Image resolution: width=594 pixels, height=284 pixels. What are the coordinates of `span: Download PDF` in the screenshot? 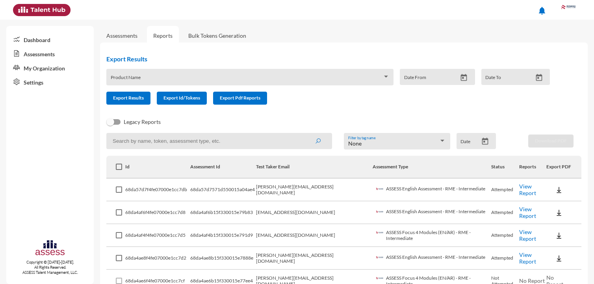 It's located at (550, 141).